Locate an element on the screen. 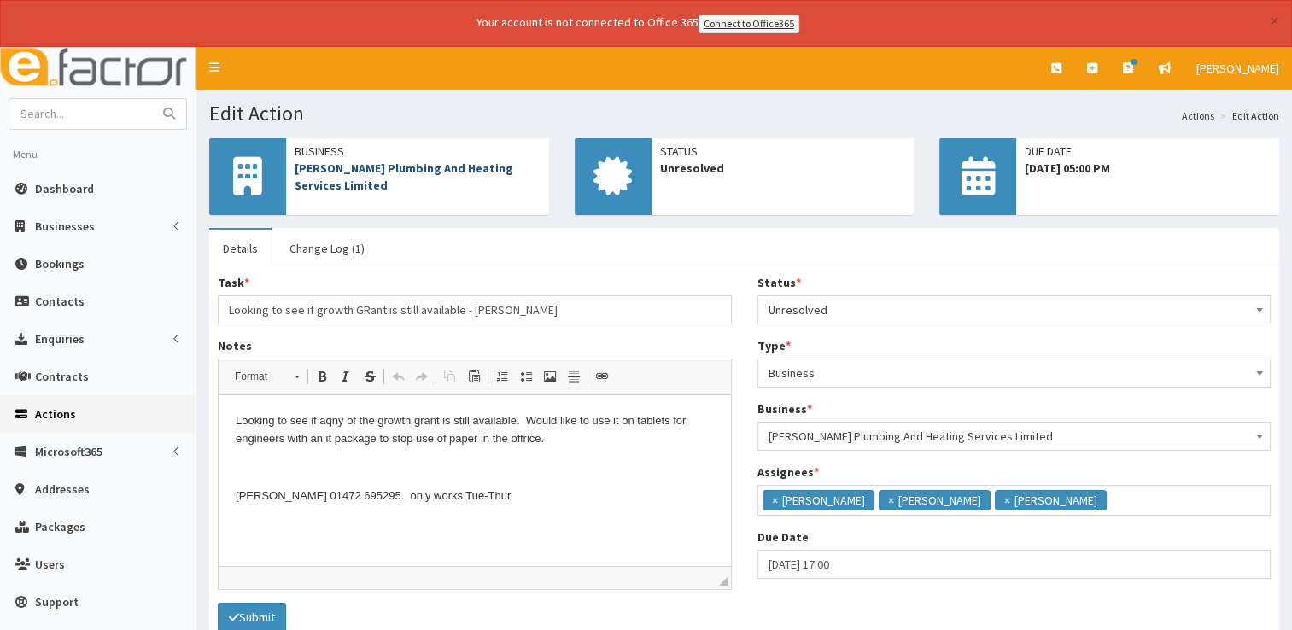  a: Bold (Ctrl+B) is located at coordinates (322, 377).